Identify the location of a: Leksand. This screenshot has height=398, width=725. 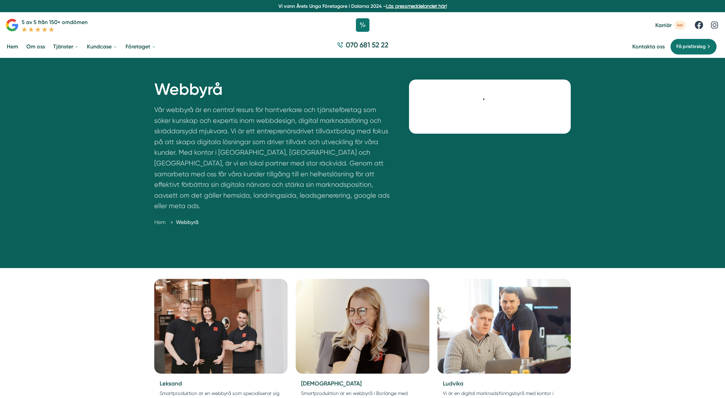
(171, 383).